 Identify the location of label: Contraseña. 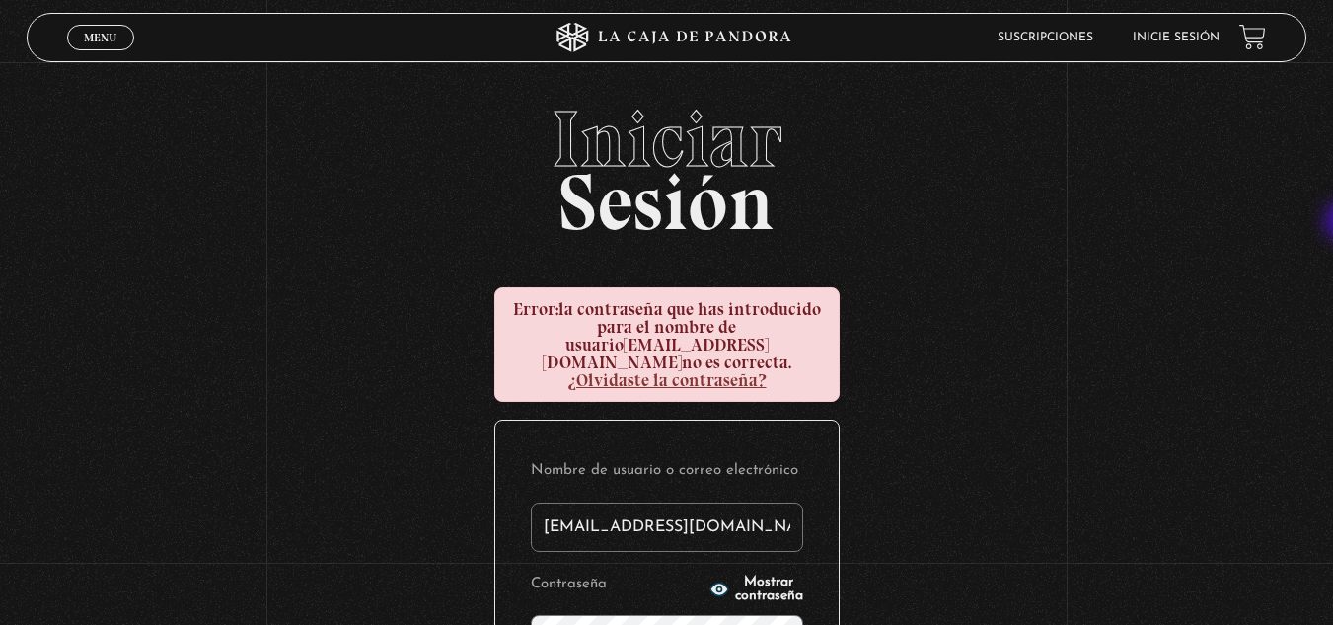
(617, 584).